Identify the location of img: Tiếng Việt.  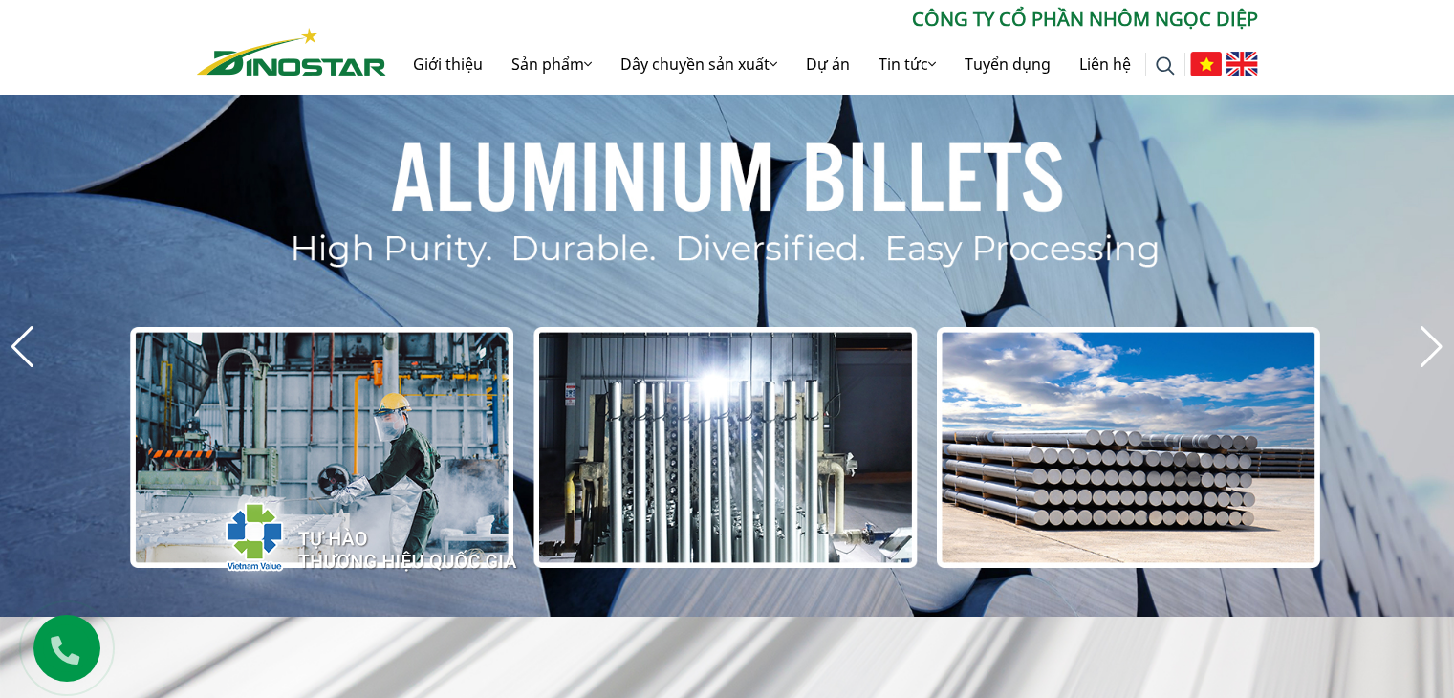
(1205, 64).